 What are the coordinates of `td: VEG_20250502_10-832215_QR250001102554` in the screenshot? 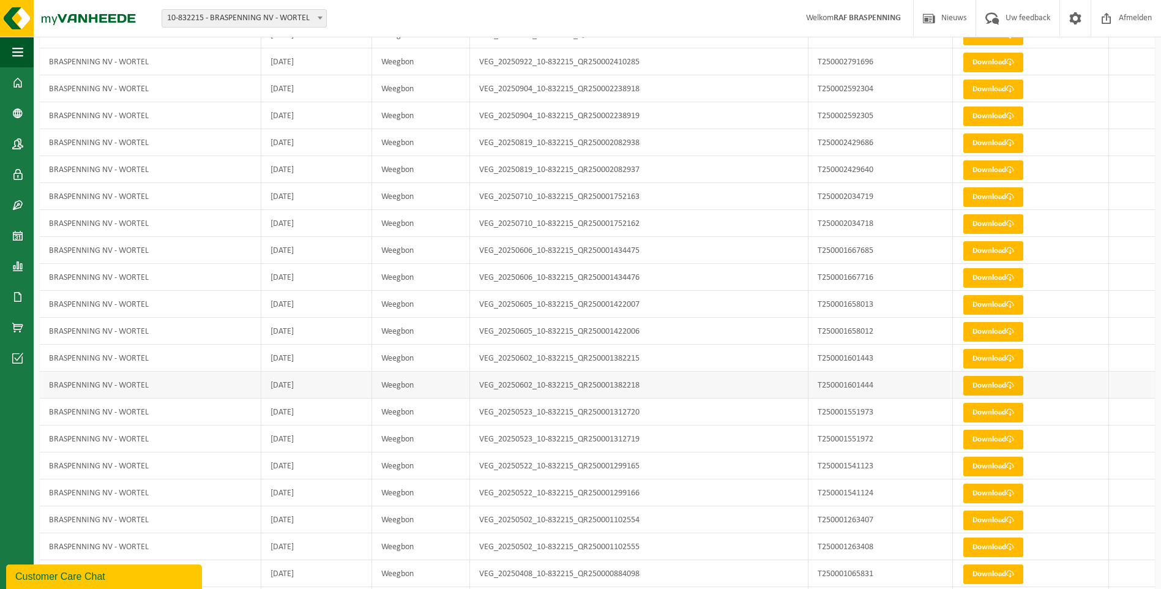 It's located at (639, 520).